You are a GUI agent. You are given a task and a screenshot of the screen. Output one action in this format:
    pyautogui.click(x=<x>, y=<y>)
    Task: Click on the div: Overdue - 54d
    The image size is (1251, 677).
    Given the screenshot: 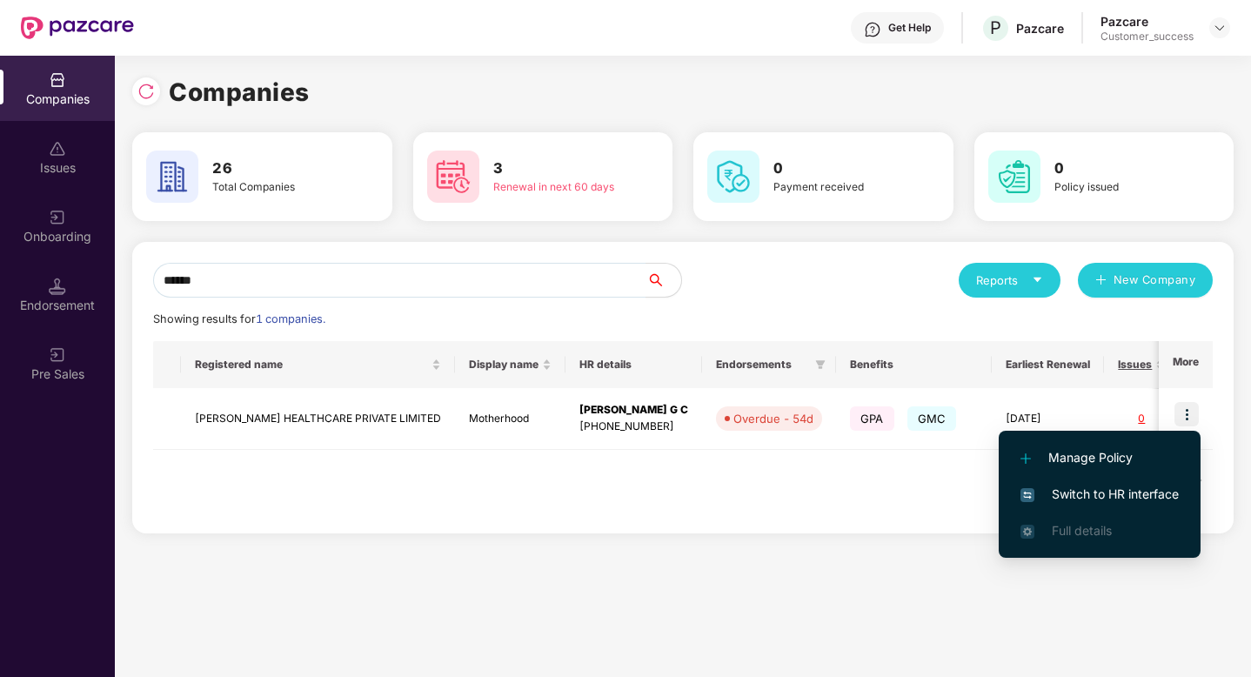 What is the action you would take?
    pyautogui.click(x=773, y=418)
    